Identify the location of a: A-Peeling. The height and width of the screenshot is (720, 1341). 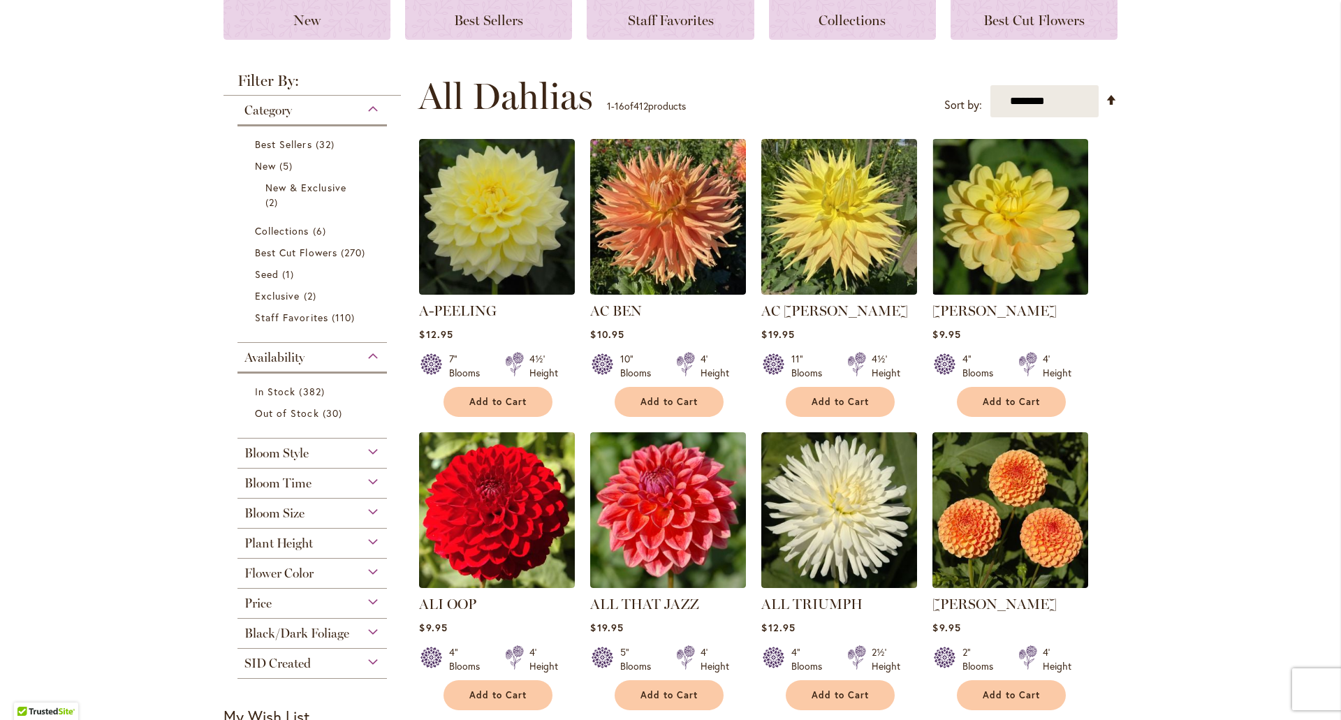
(496, 290).